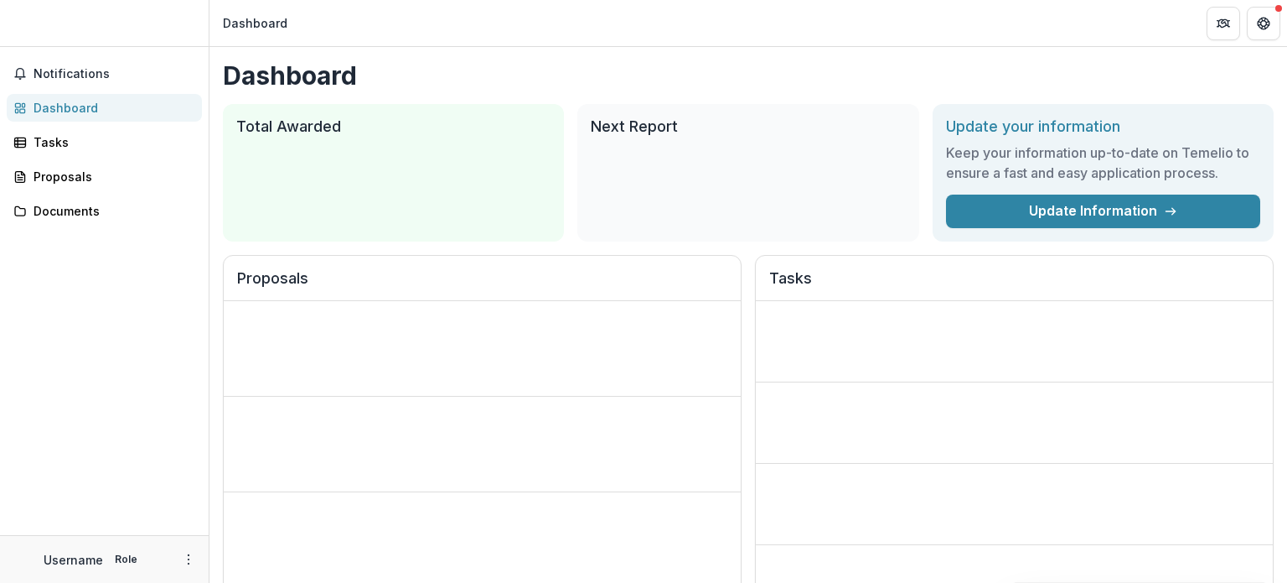 This screenshot has width=1287, height=583. Describe the element at coordinates (1224, 23) in the screenshot. I see `button: Partners` at that location.